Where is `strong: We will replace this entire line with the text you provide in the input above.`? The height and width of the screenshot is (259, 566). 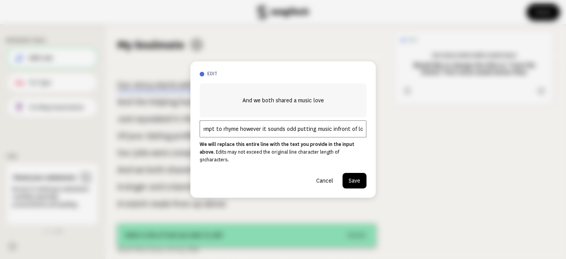 strong: We will replace this entire line with the text you provide in the input above. is located at coordinates (277, 148).